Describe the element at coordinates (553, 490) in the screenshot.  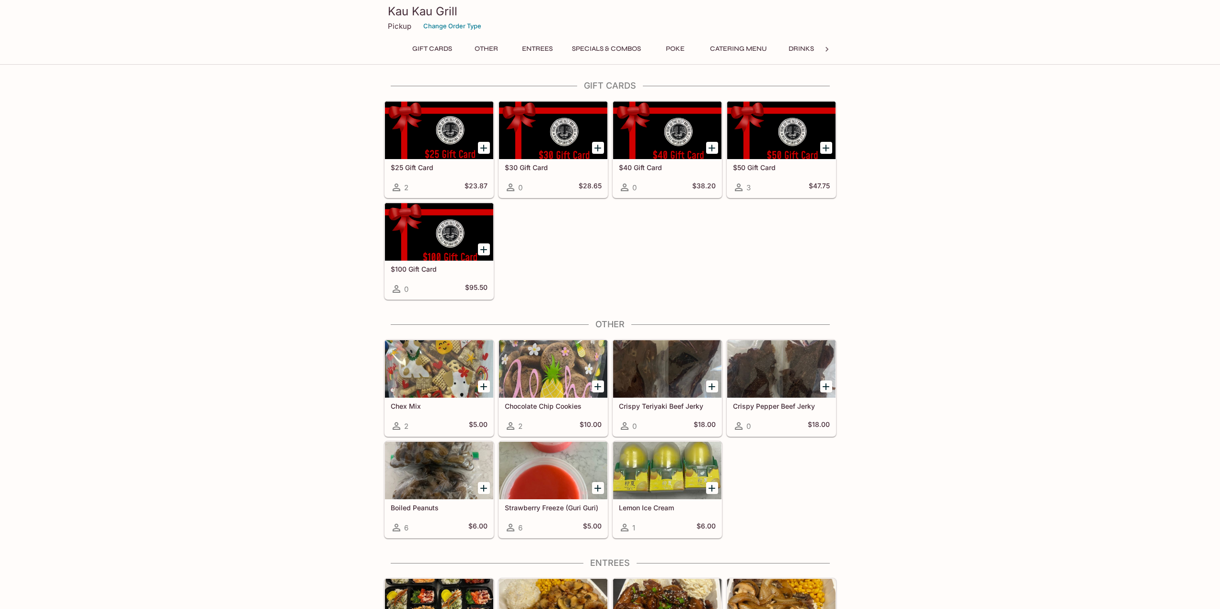
I see `a: Strawberry Freeze (Guri Guri)6$5.00` at that location.